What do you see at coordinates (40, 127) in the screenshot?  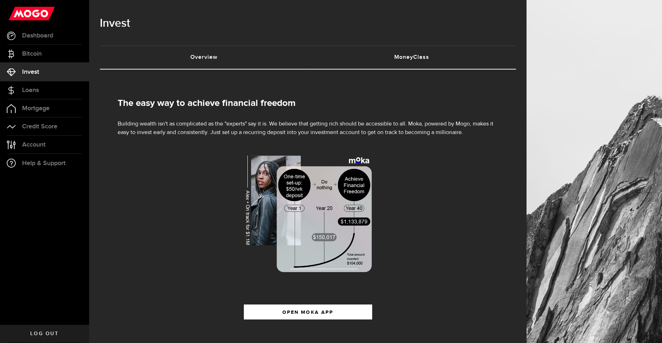 I see `span: Credit Score` at bounding box center [40, 127].